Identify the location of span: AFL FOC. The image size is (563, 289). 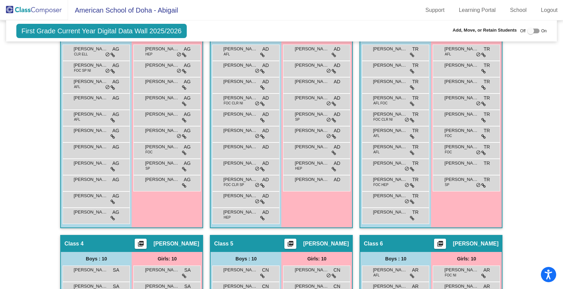
(380, 103).